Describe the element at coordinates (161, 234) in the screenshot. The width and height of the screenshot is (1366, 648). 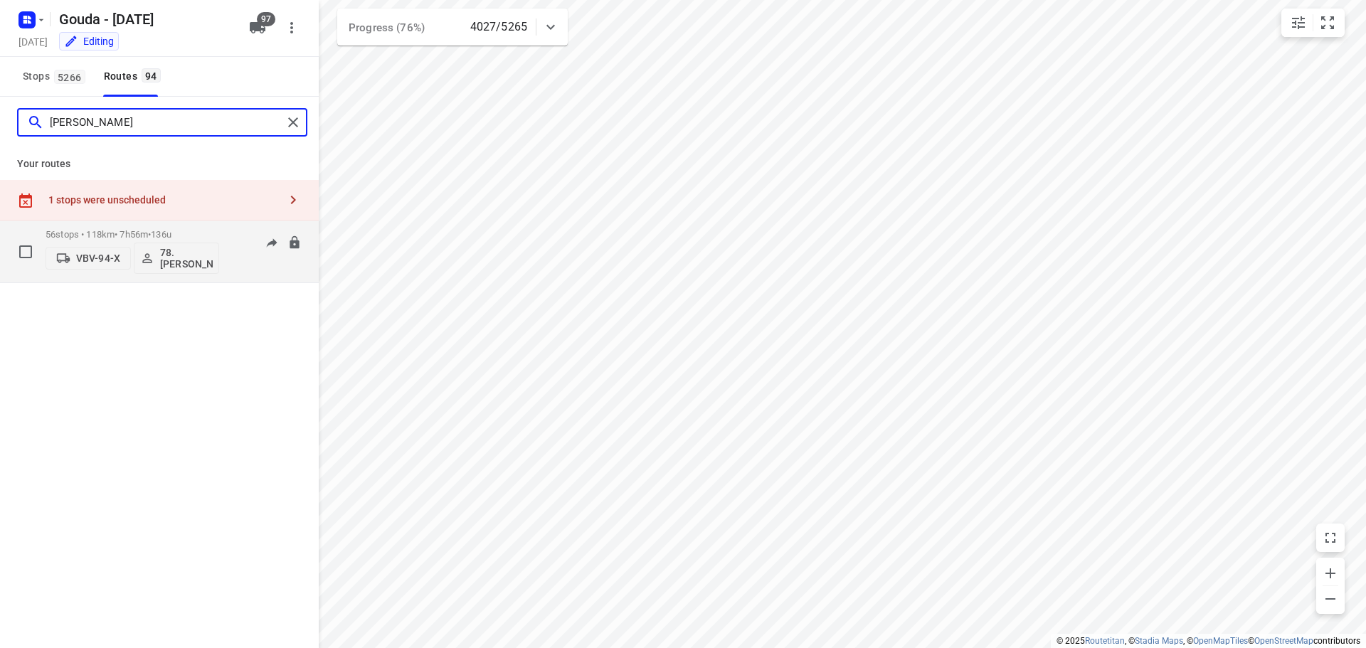
I see `span: 136u` at that location.